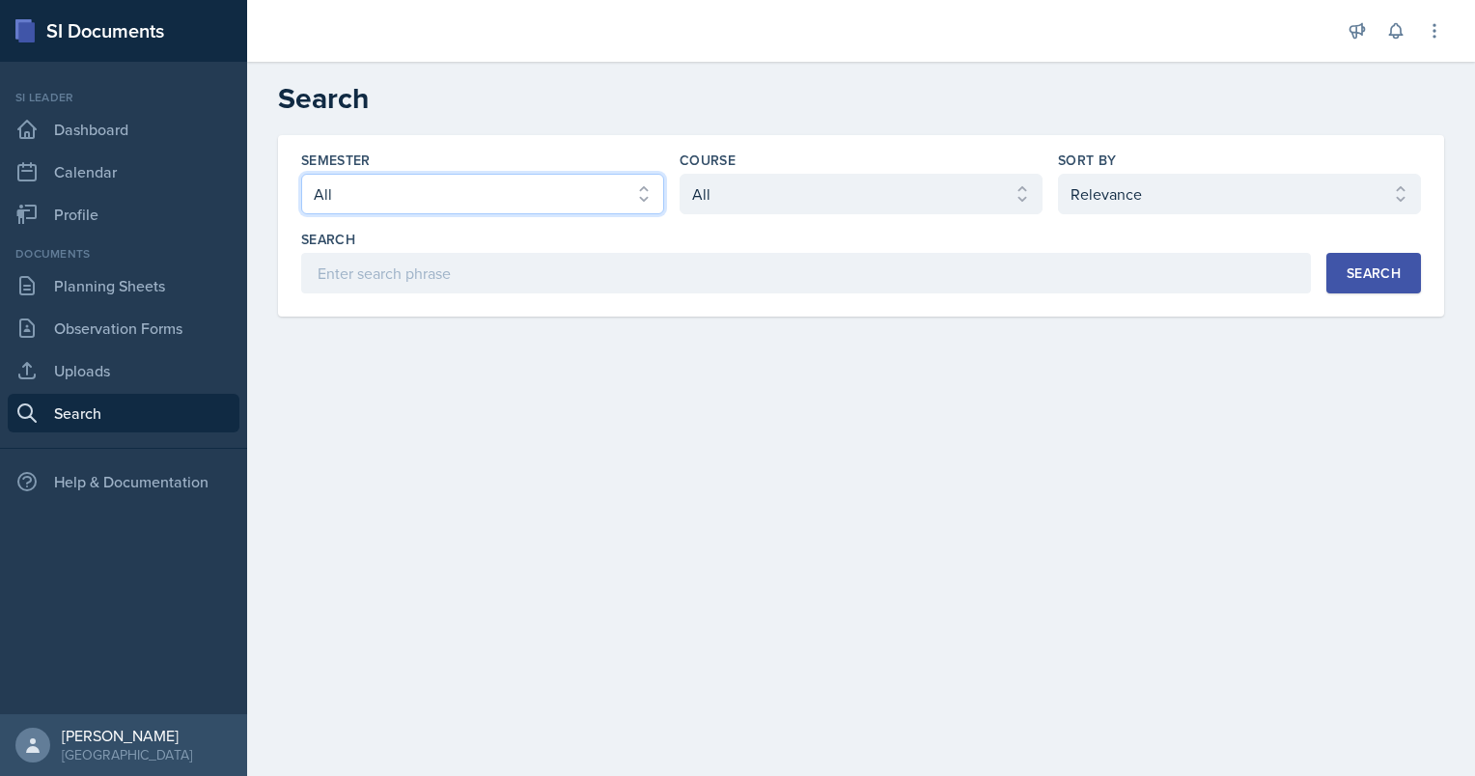 The image size is (1475, 776). What do you see at coordinates (124, 371) in the screenshot?
I see `a: Uploads` at bounding box center [124, 371].